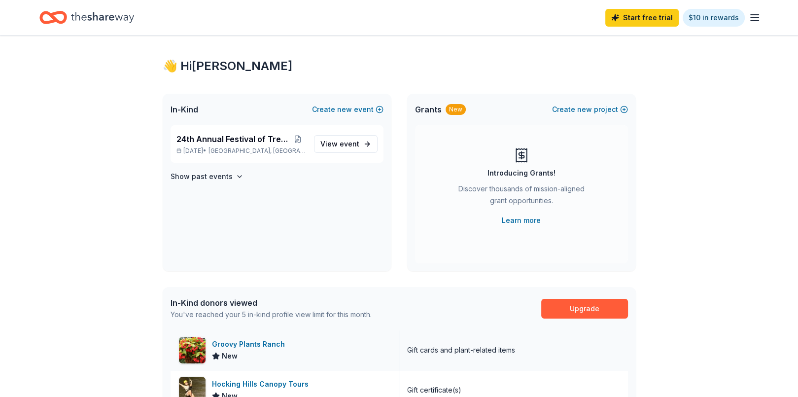  What do you see at coordinates (340, 144) in the screenshot?
I see `span: View` at bounding box center [340, 144].